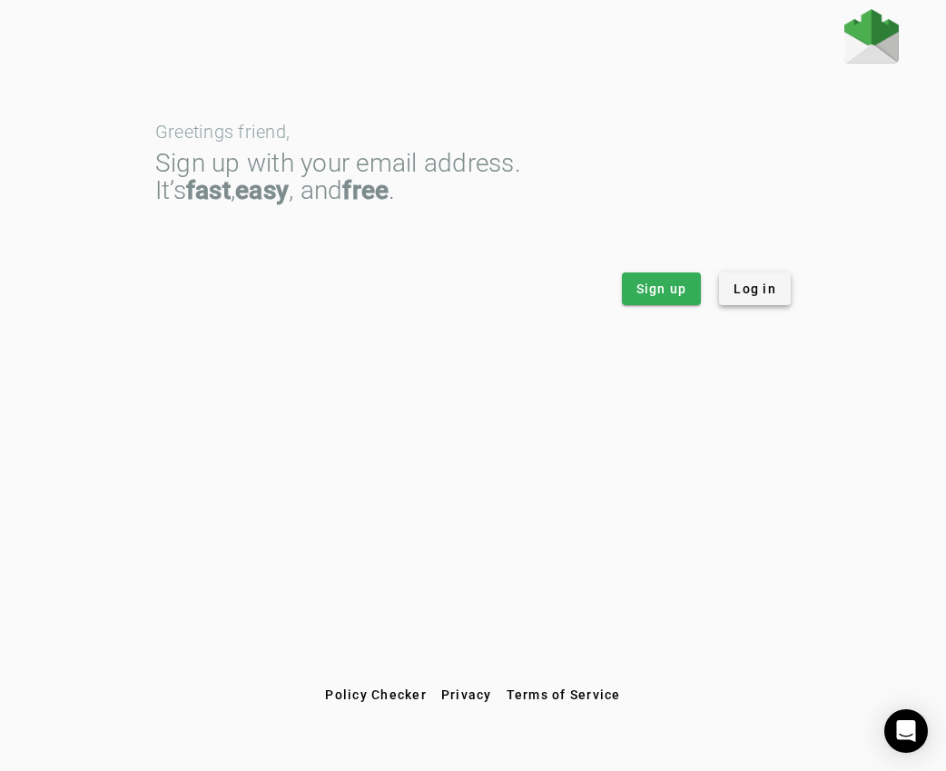  I want to click on div: Open Intercom Messenger, so click(907, 731).